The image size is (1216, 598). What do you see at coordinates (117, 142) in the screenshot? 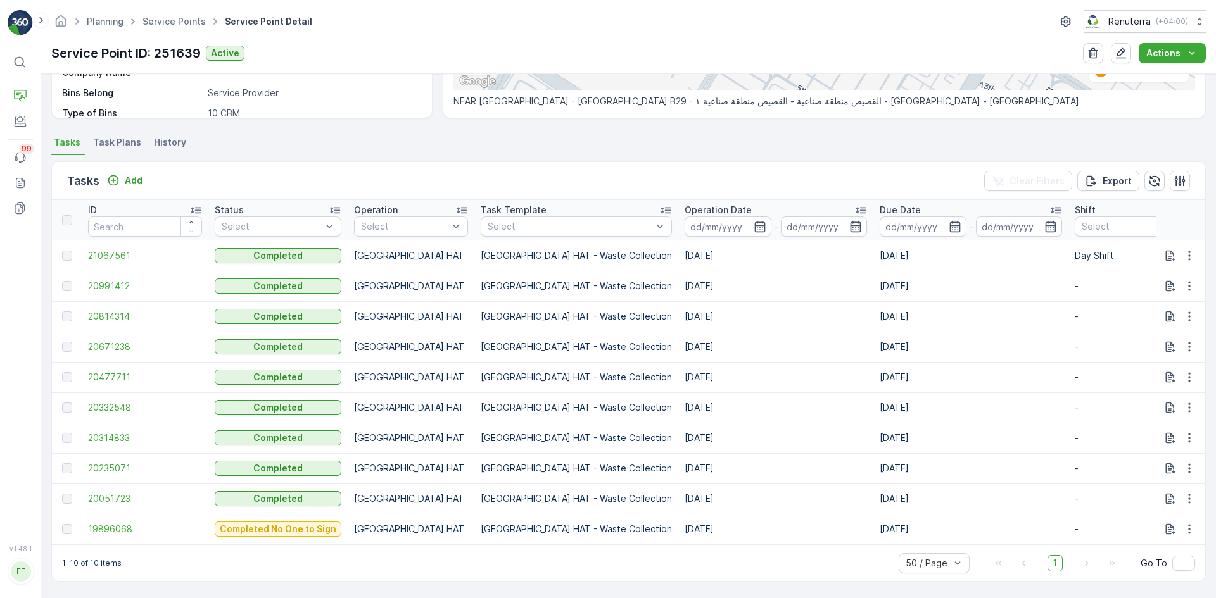
I see `span: Task Plans` at bounding box center [117, 142].